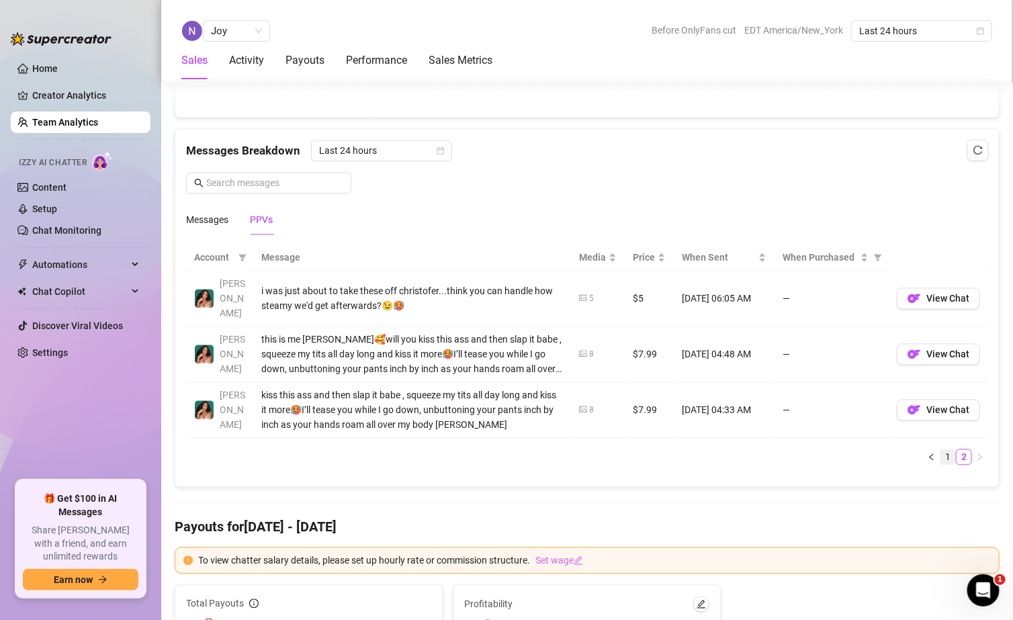 This screenshot has width=1013, height=620. What do you see at coordinates (44, 209) in the screenshot?
I see `a: Setup` at bounding box center [44, 209].